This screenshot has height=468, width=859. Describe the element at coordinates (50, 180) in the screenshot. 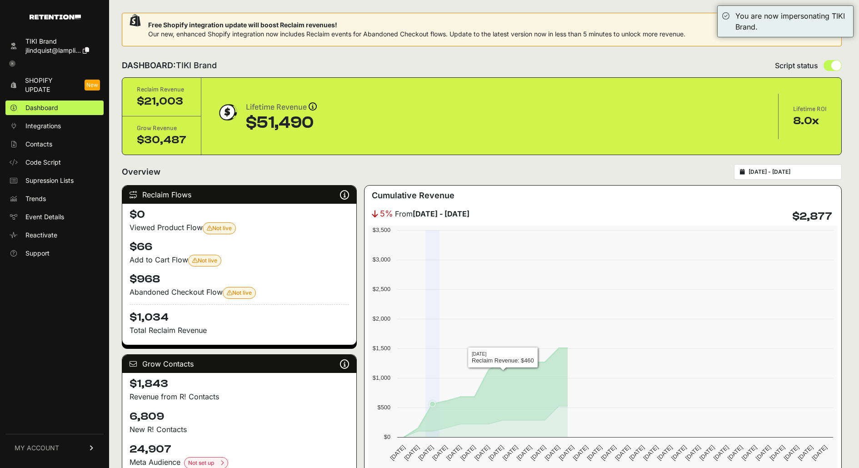

I see `span: Supression Lists` at that location.